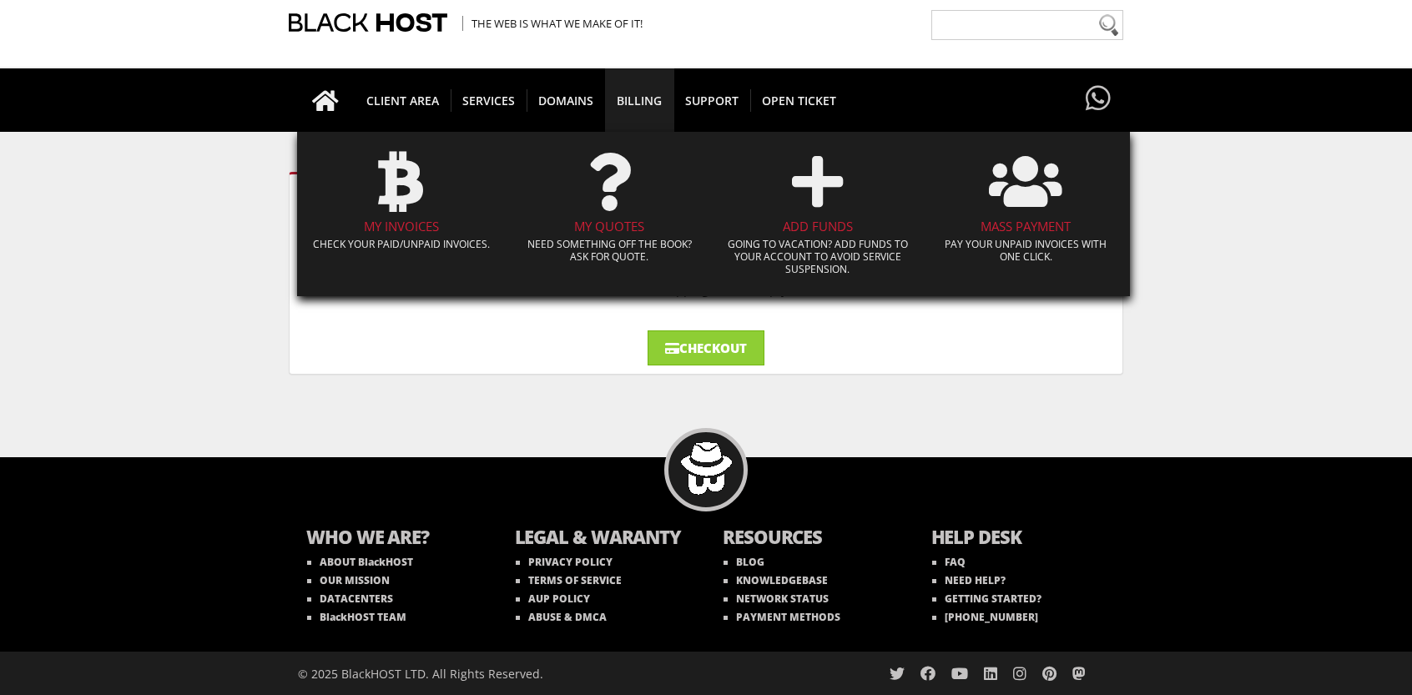  Describe the element at coordinates (610, 208) in the screenshot. I see `a: My Quotes Need something off the book? Ask for quote.` at that location.